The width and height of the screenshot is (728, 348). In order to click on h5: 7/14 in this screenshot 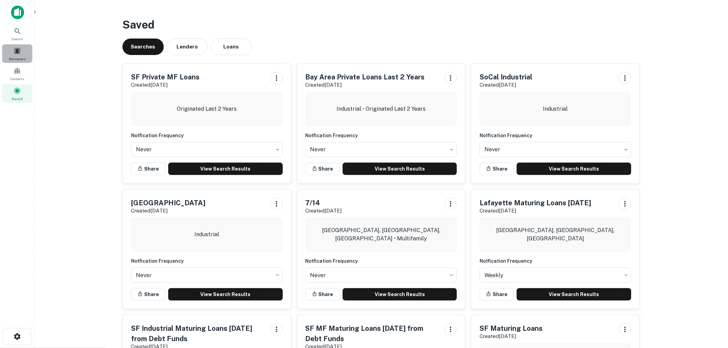, I will do `click(324, 203)`.